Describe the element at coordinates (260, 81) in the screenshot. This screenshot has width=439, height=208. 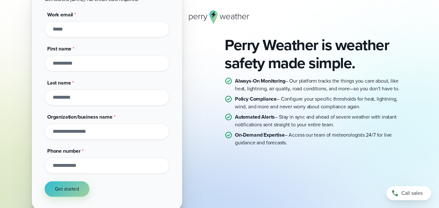
I see `strong: Always-On Monitoring` at that location.